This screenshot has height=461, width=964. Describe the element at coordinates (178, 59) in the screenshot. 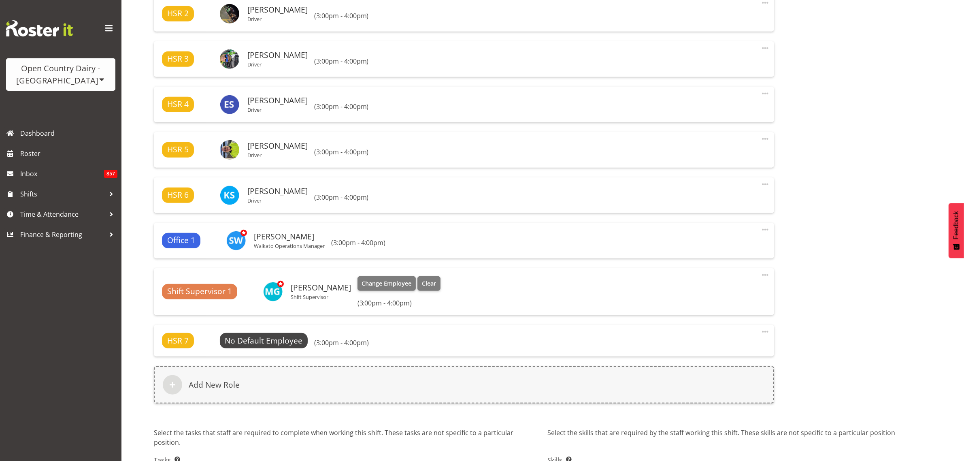

I see `span: HSR 3` at that location.